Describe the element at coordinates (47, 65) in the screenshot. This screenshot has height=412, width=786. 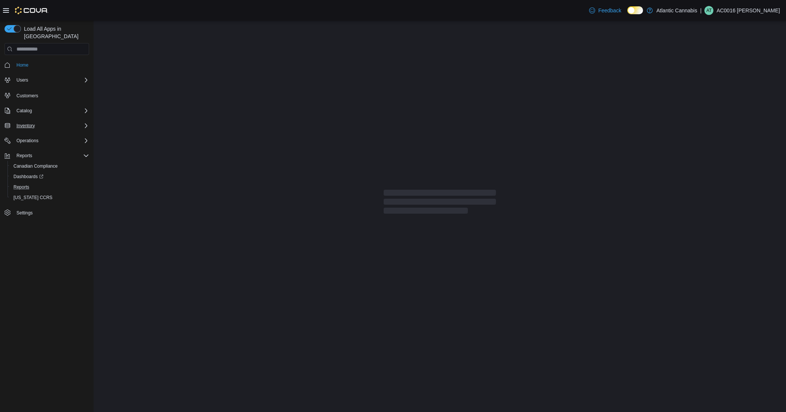
I see `button: Home` at that location.